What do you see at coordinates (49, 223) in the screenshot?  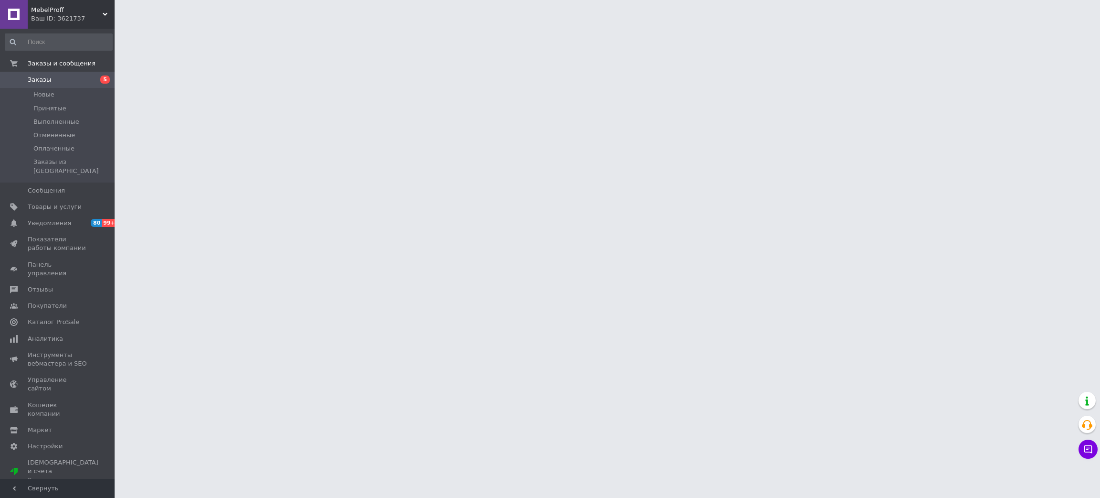 I see `span: Уведомления` at bounding box center [49, 223].